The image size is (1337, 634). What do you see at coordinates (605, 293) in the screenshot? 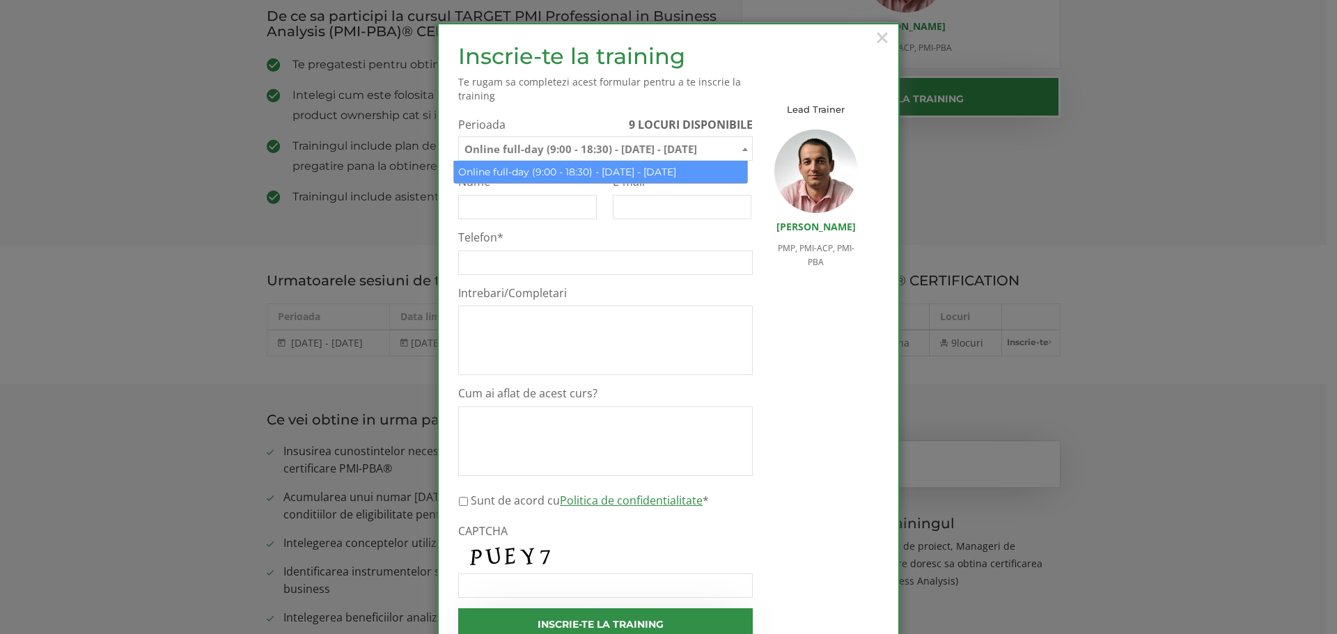
I see `label: Intrebari/Completari` at bounding box center [605, 293].